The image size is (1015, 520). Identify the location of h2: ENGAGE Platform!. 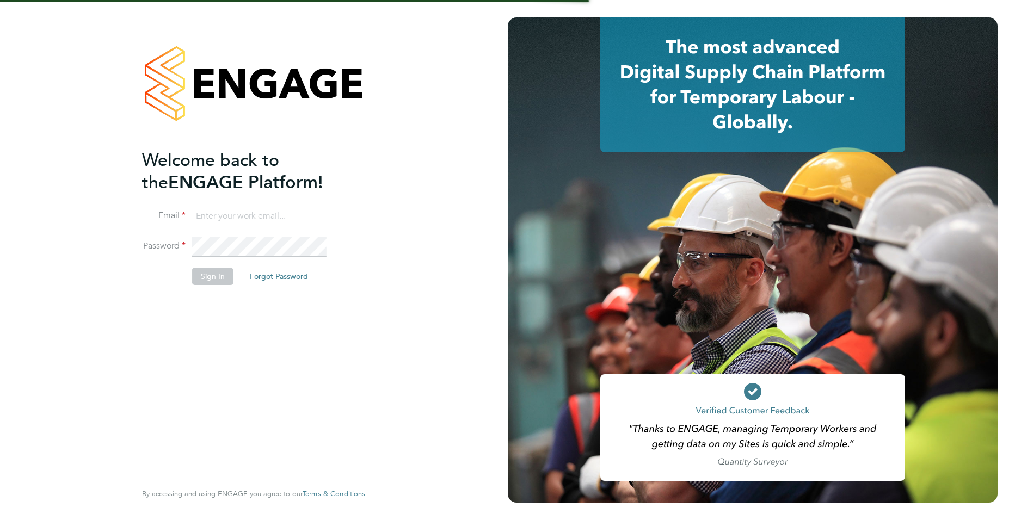
(248, 171).